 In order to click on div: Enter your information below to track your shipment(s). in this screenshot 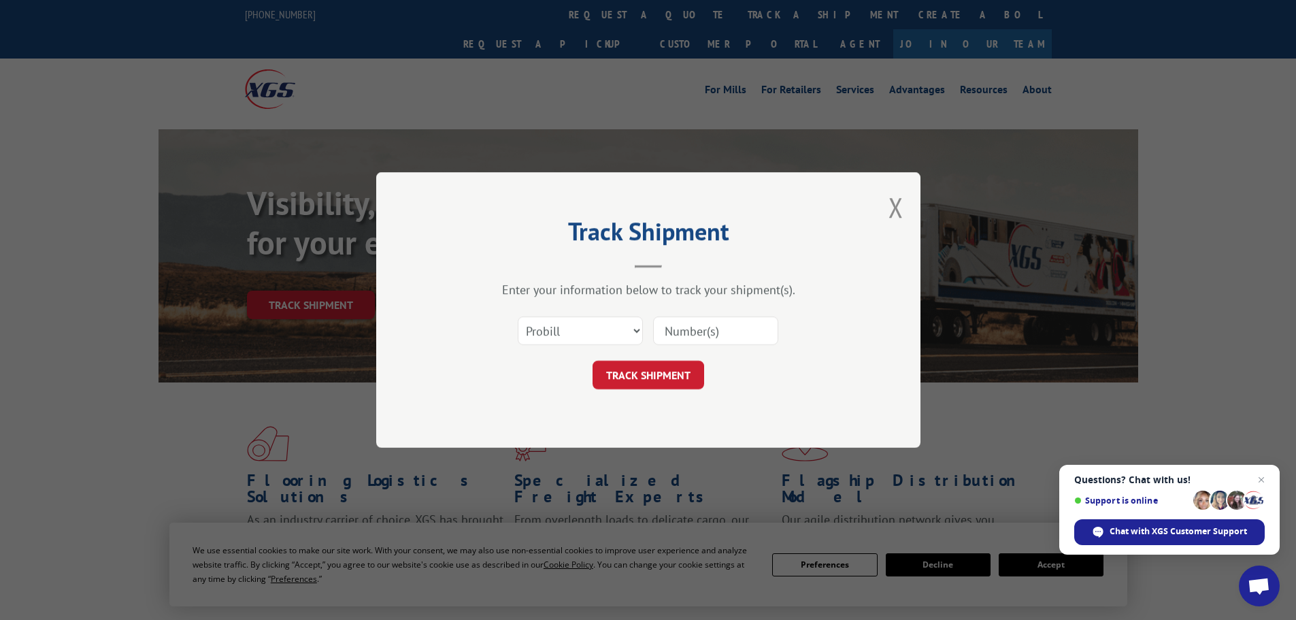, I will do `click(648, 289)`.